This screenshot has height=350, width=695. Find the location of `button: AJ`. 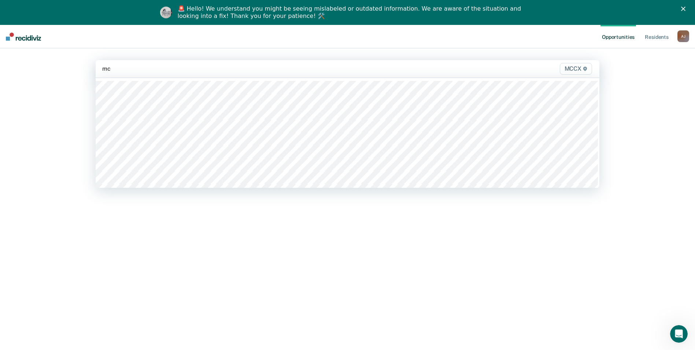

button: AJ is located at coordinates (684, 36).